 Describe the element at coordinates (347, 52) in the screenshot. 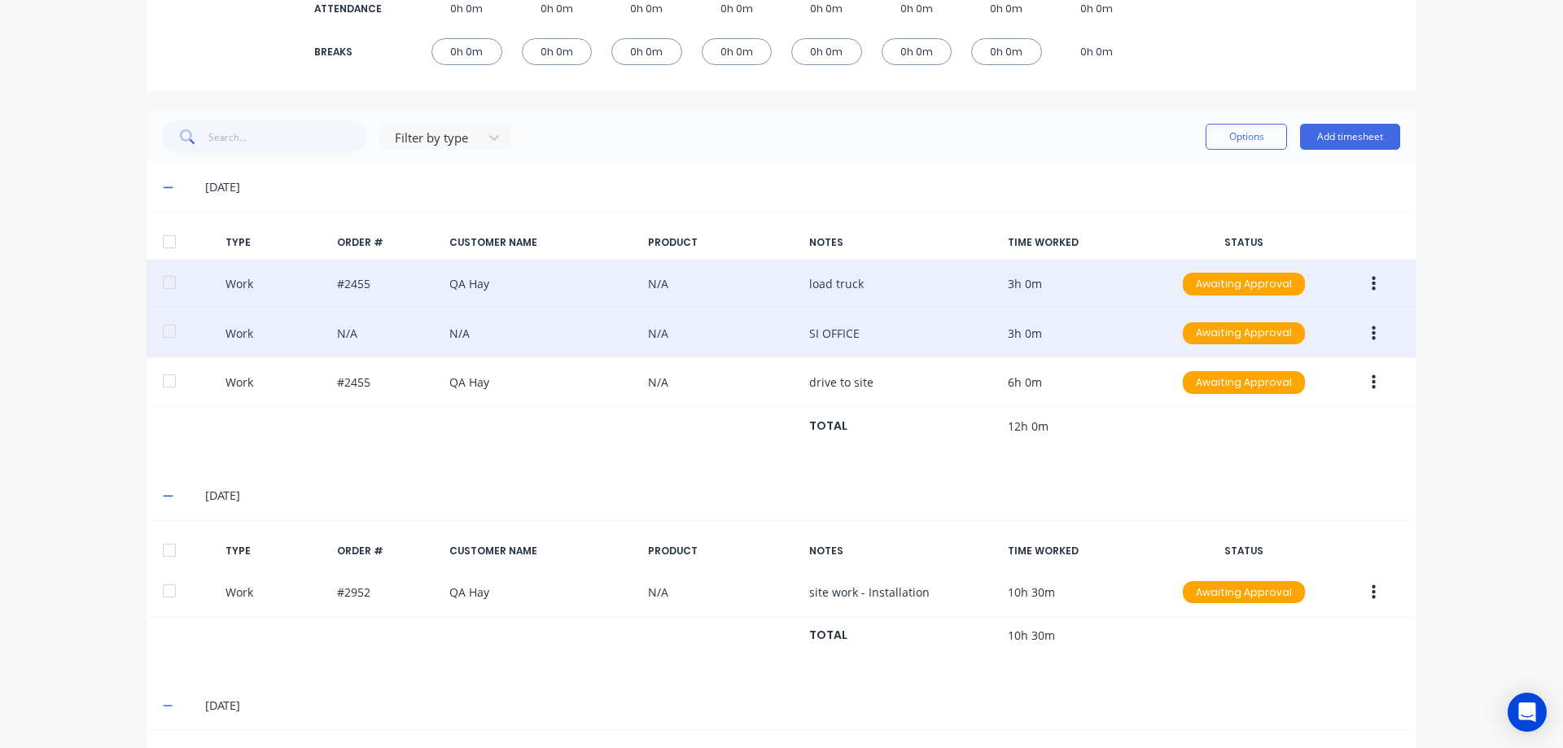

I see `div: BREAKS` at that location.